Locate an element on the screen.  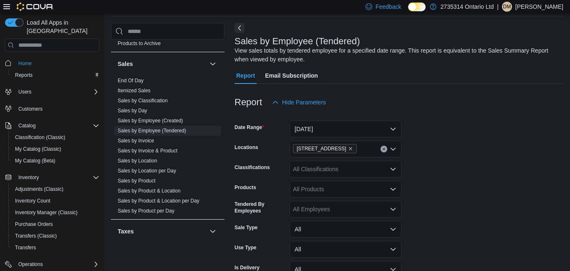
h3: Report is located at coordinates (248, 102).